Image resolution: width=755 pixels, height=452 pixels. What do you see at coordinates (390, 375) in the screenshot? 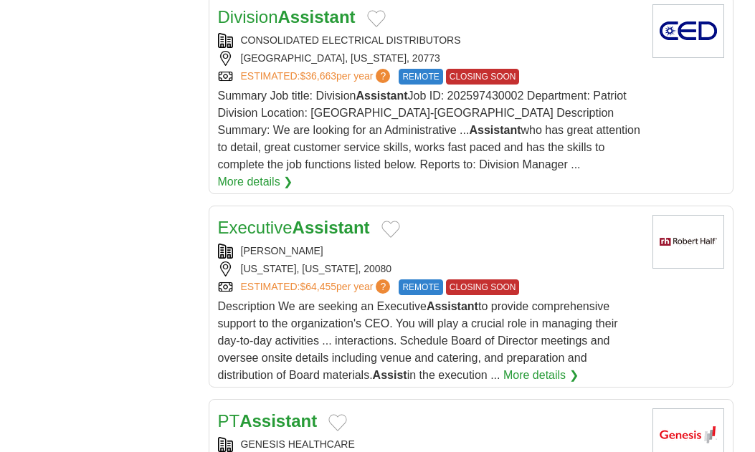
I see `strong: Assist` at bounding box center [390, 375].